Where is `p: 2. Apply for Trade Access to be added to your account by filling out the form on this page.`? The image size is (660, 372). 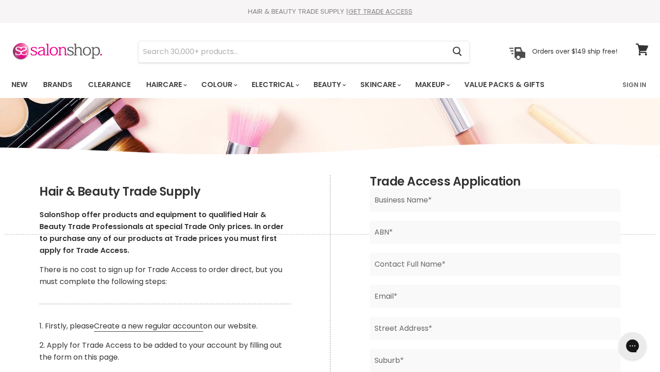 p: 2. Apply for Trade Access to be added to your account by filling out the form on this page. is located at coordinates (165, 352).